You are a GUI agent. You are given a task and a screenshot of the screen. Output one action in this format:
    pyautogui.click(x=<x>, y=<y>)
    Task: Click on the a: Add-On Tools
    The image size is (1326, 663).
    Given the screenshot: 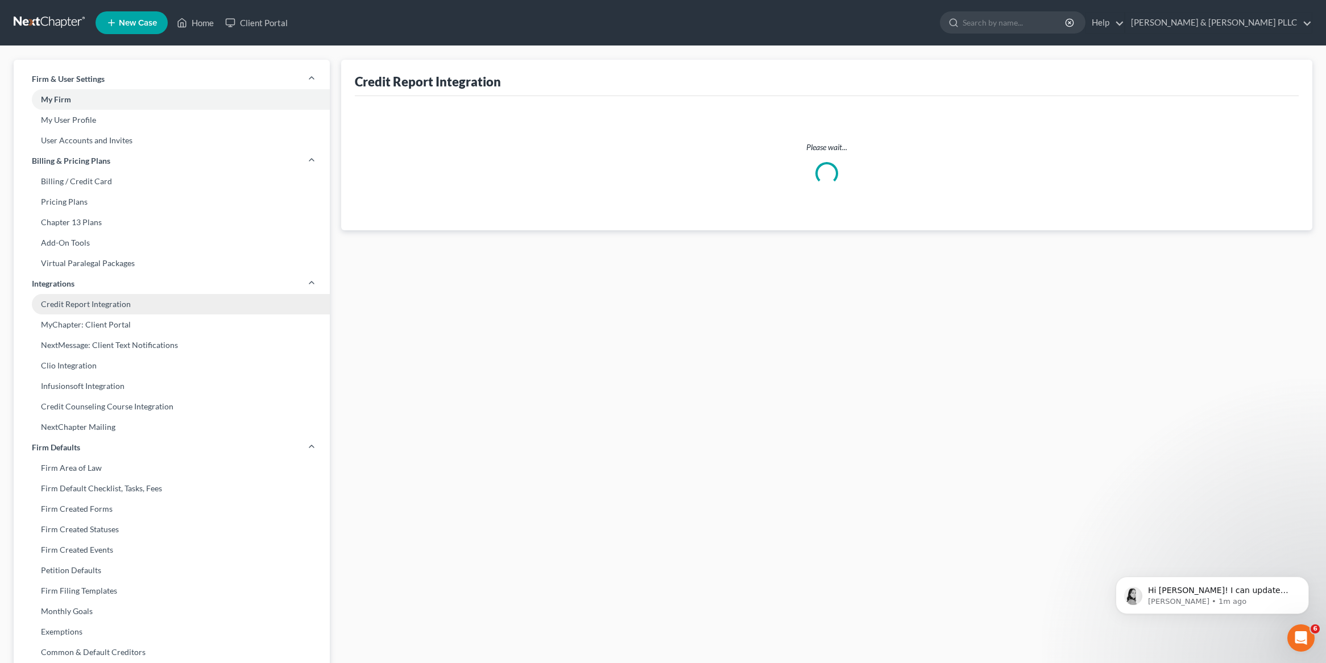 What is the action you would take?
    pyautogui.click(x=172, y=243)
    